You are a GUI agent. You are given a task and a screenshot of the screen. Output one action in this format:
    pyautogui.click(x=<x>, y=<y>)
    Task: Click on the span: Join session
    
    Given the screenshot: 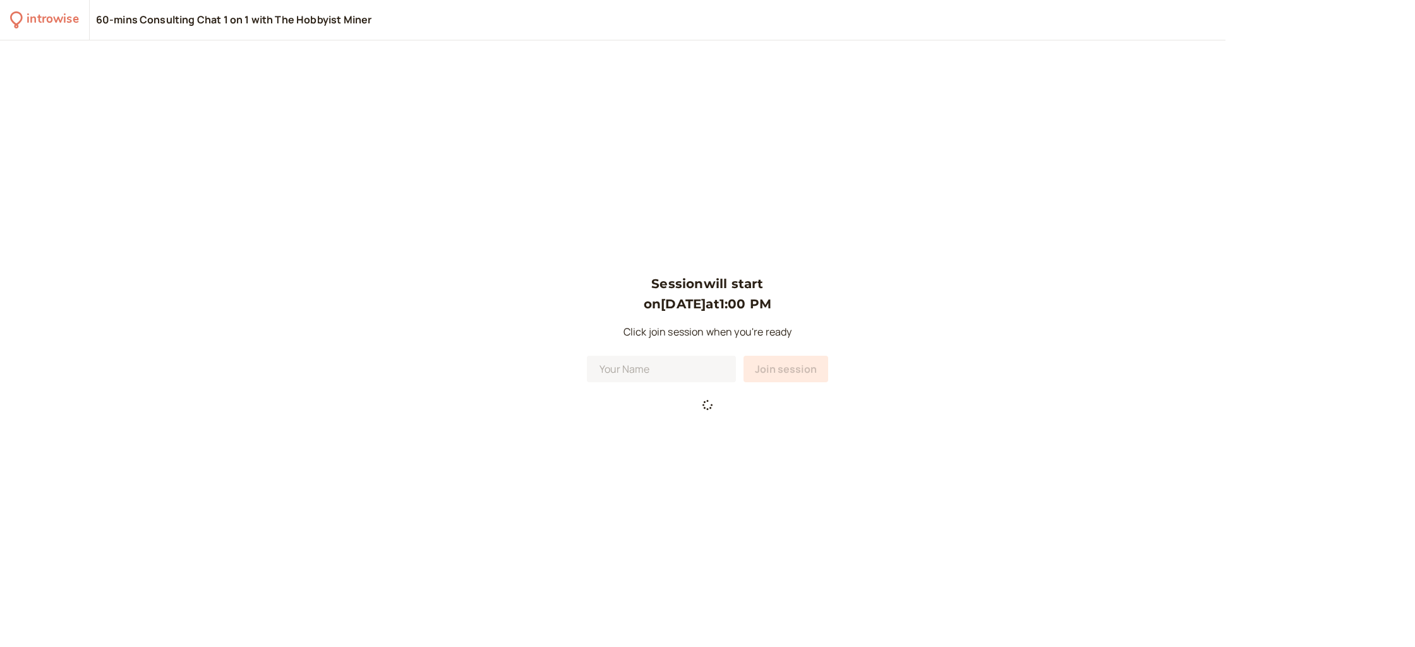 What is the action you would take?
    pyautogui.click(x=786, y=369)
    